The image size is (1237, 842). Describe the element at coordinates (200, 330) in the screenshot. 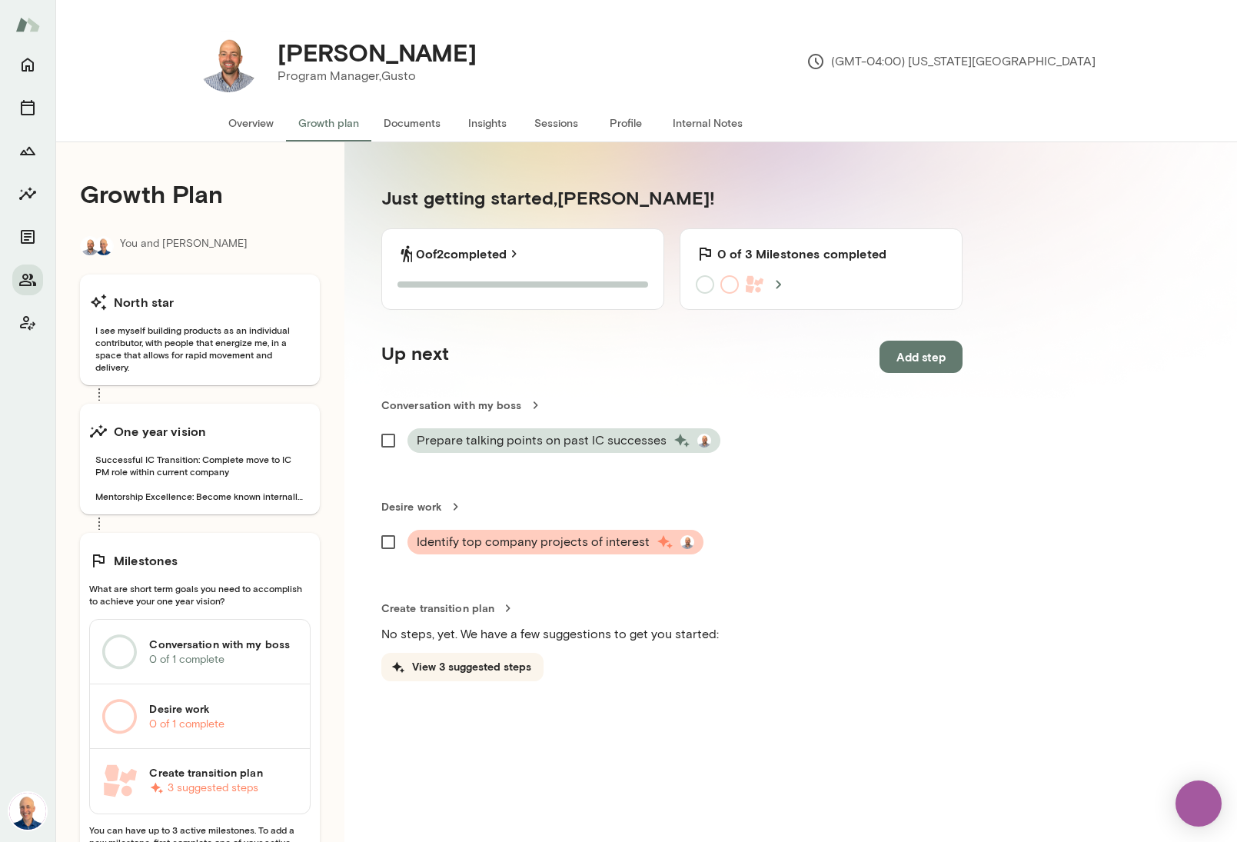

I see `button: North starI see myself building products as an individual contributor, with people that energize ...` at that location.